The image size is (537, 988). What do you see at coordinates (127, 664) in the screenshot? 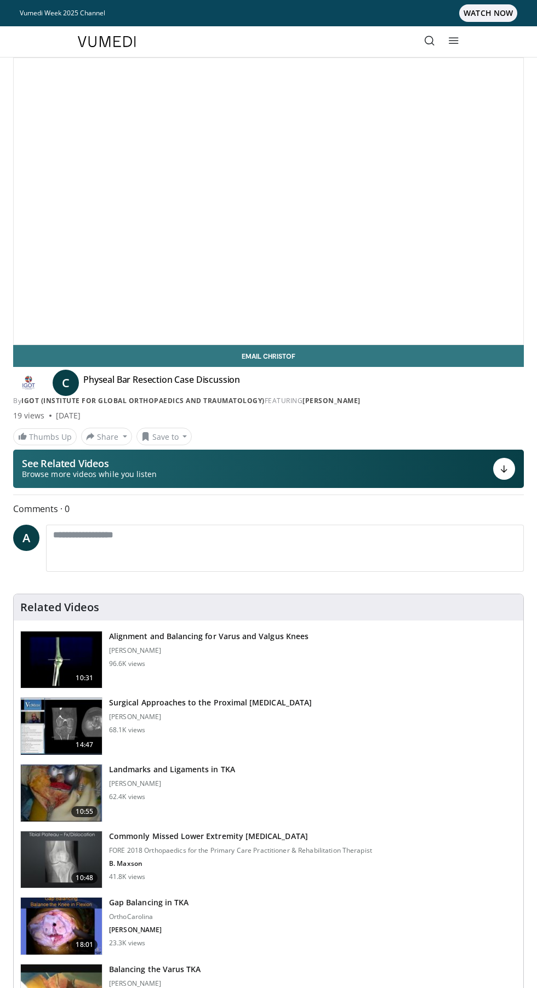
I see `p: 96.6K views` at bounding box center [127, 664].